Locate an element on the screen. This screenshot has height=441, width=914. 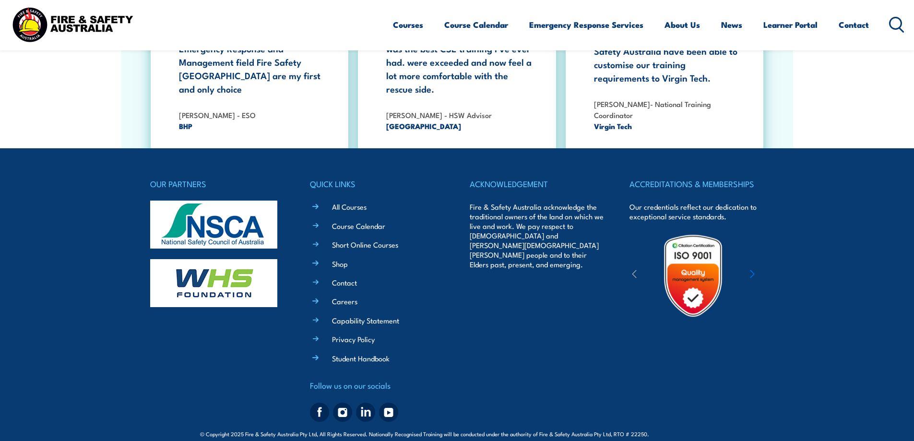
a: Courses is located at coordinates (408, 24).